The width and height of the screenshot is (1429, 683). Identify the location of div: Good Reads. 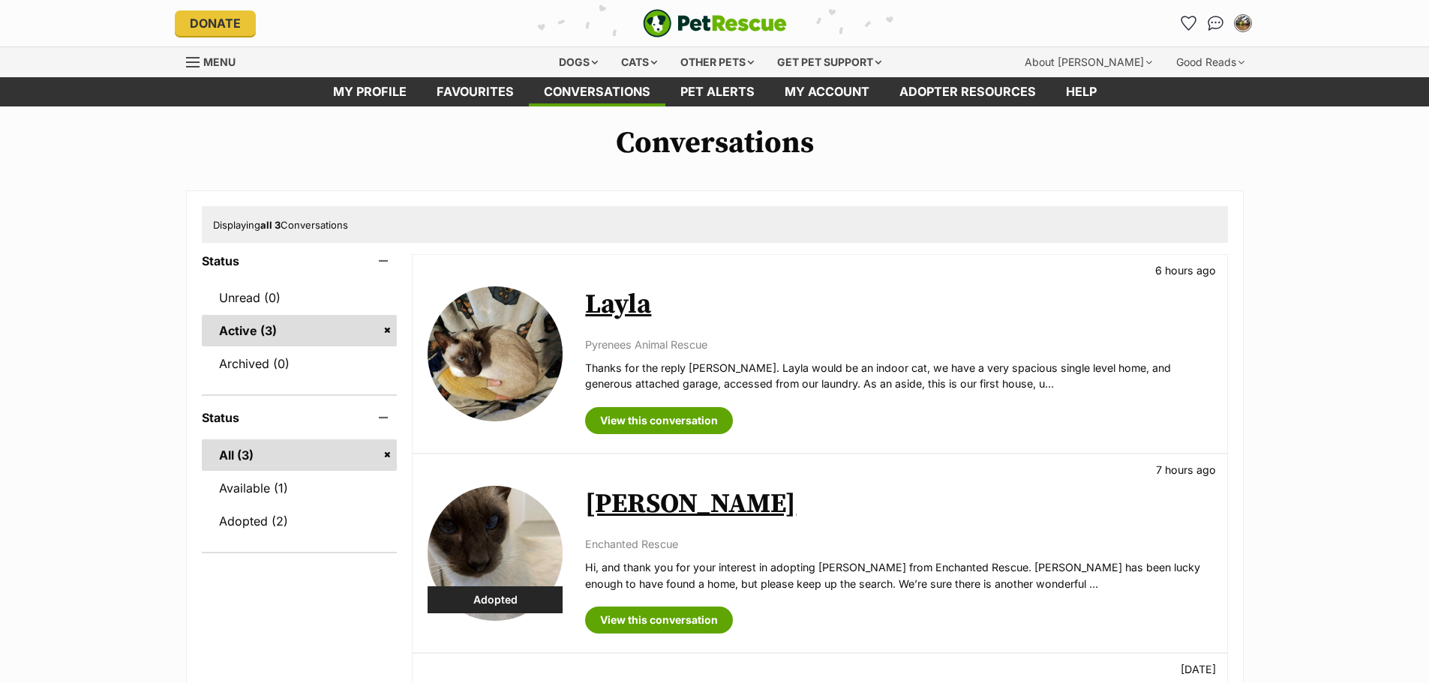
(1210, 62).